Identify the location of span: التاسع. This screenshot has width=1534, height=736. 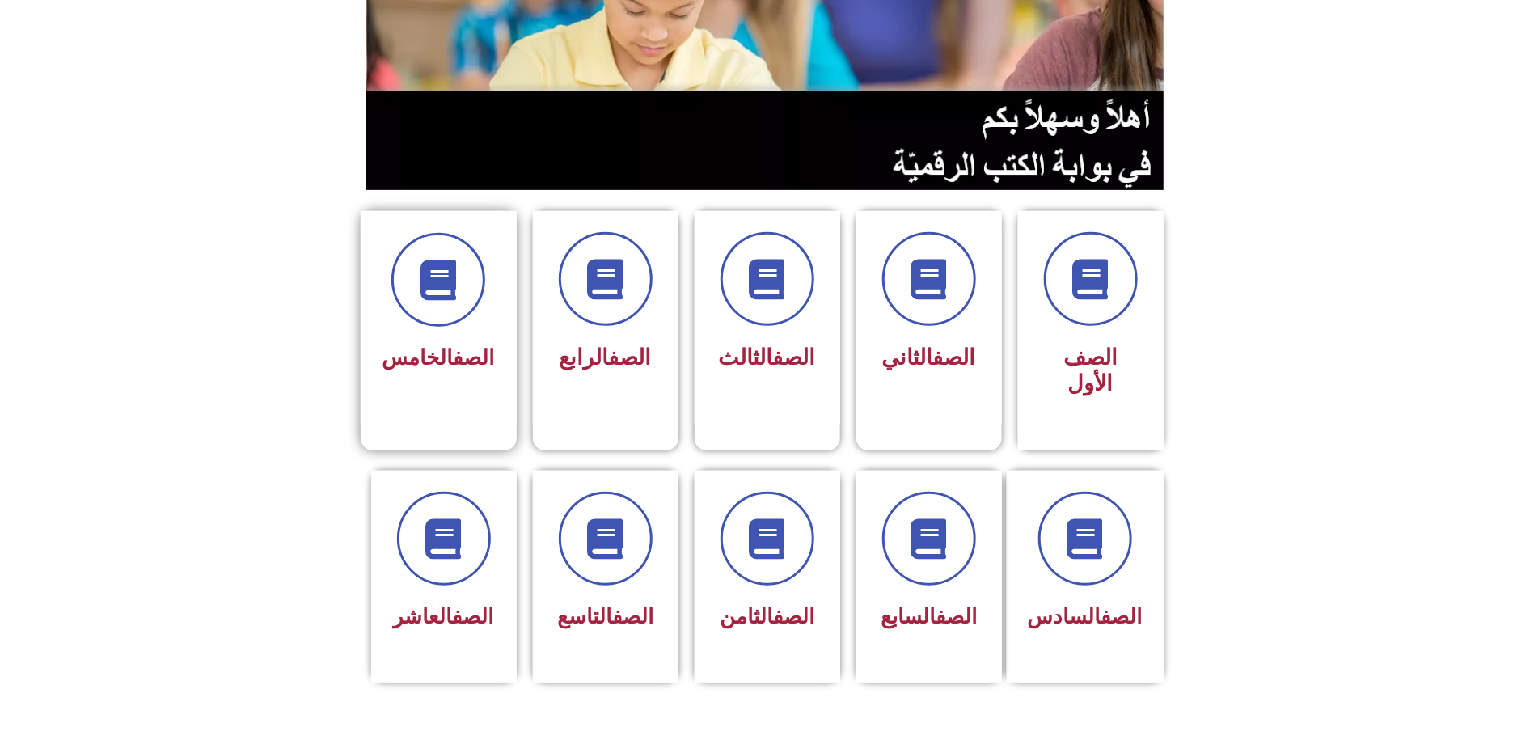
(605, 616).